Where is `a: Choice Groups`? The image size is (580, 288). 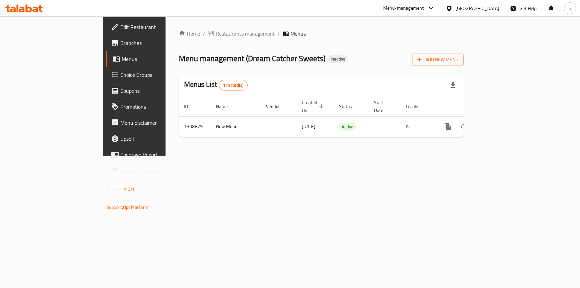
a: Choice Groups is located at coordinates (153, 75).